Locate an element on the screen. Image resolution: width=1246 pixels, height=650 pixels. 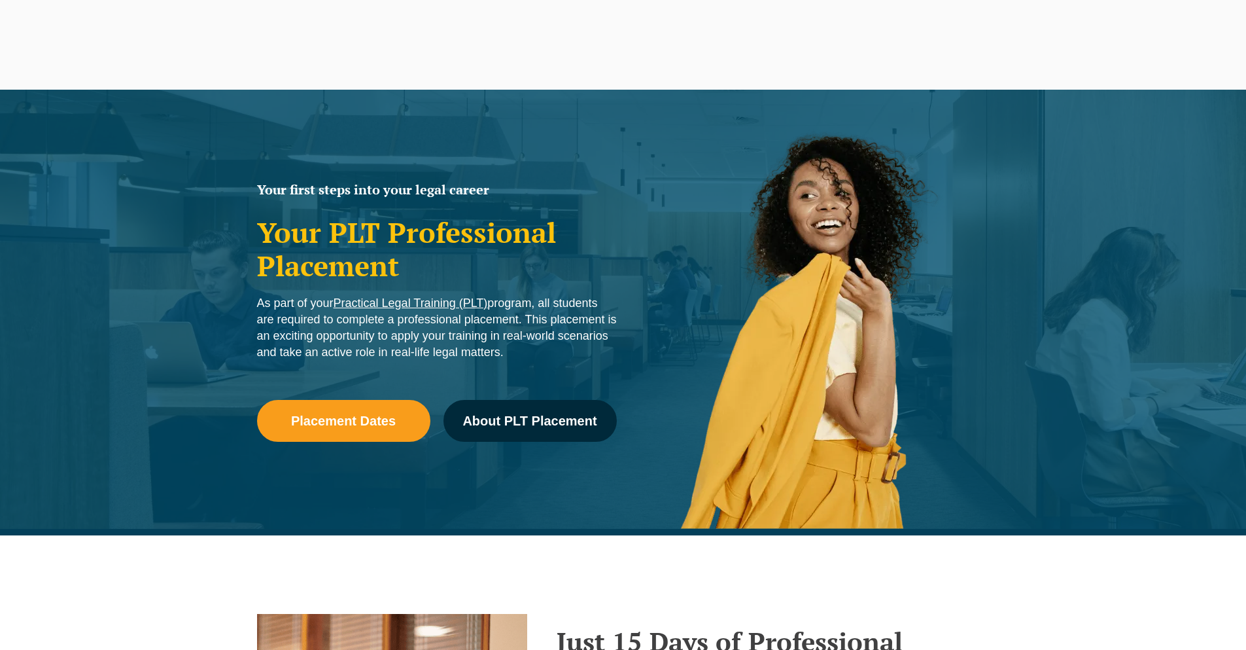
span: About PLT Placement is located at coordinates (529, 421).